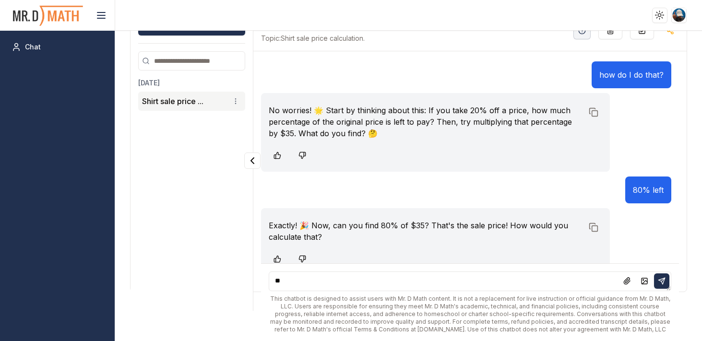 The image size is (702, 341). What do you see at coordinates (632, 75) in the screenshot?
I see `p: how do I do that?` at bounding box center [632, 75].